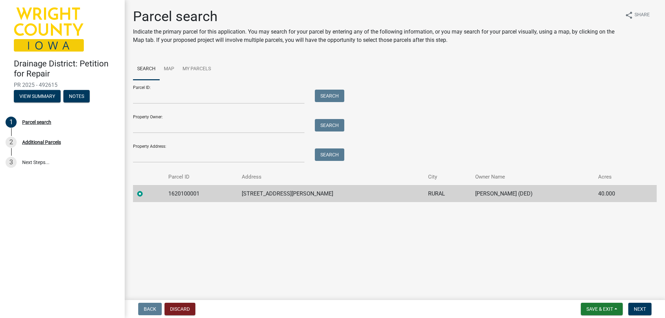  What do you see at coordinates (66, 69) in the screenshot?
I see `h4: Drainage District: Petition for Repair` at bounding box center [66, 69].